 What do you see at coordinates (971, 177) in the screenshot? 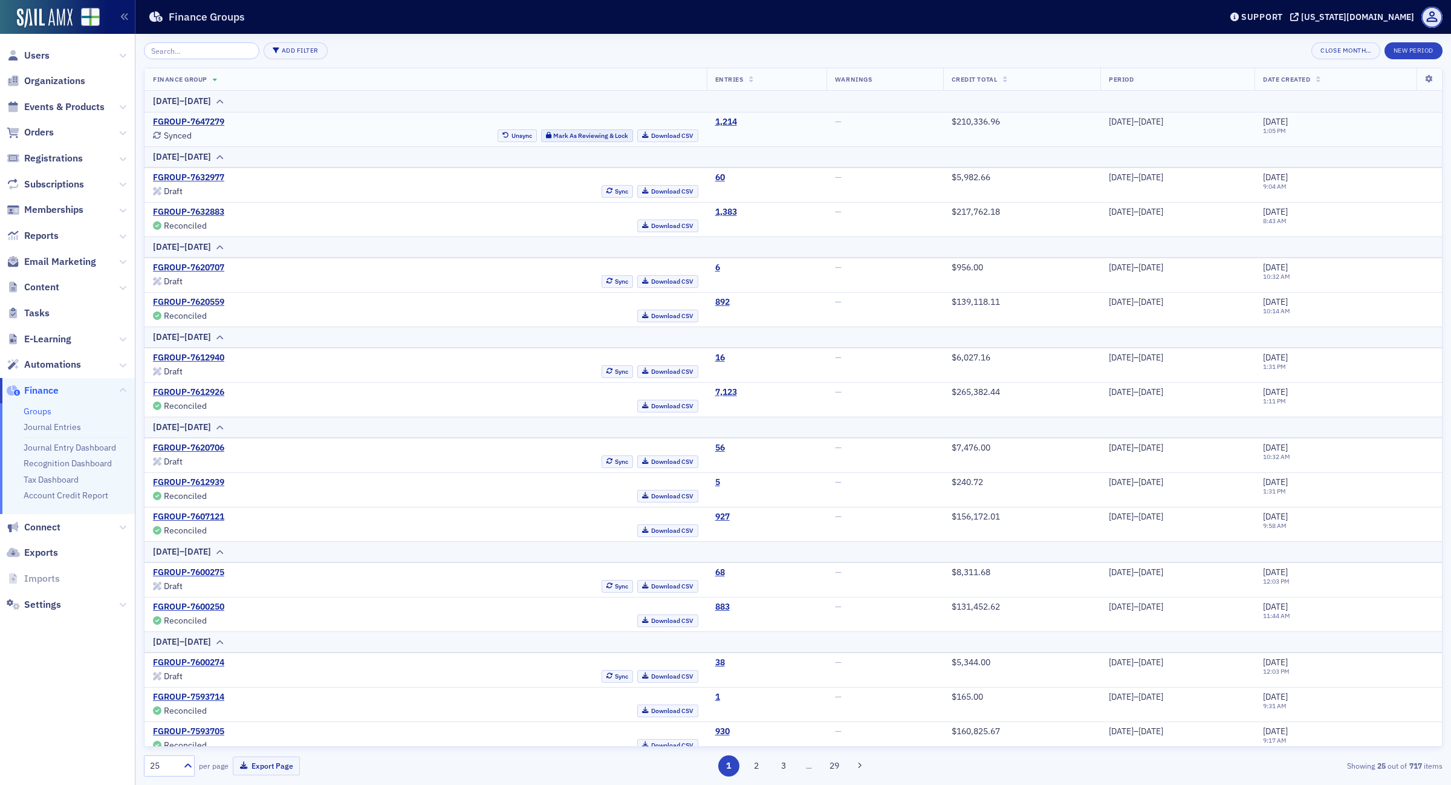
I see `span: $5,982.66` at bounding box center [971, 177].